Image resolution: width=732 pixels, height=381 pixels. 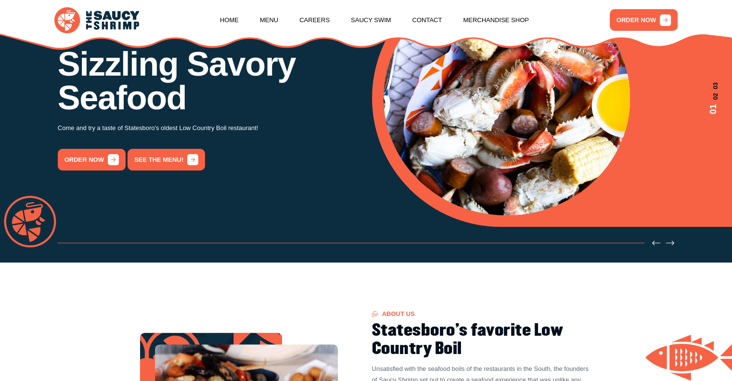 What do you see at coordinates (644, 20) in the screenshot?
I see `a: ORDER NOW` at bounding box center [644, 20].